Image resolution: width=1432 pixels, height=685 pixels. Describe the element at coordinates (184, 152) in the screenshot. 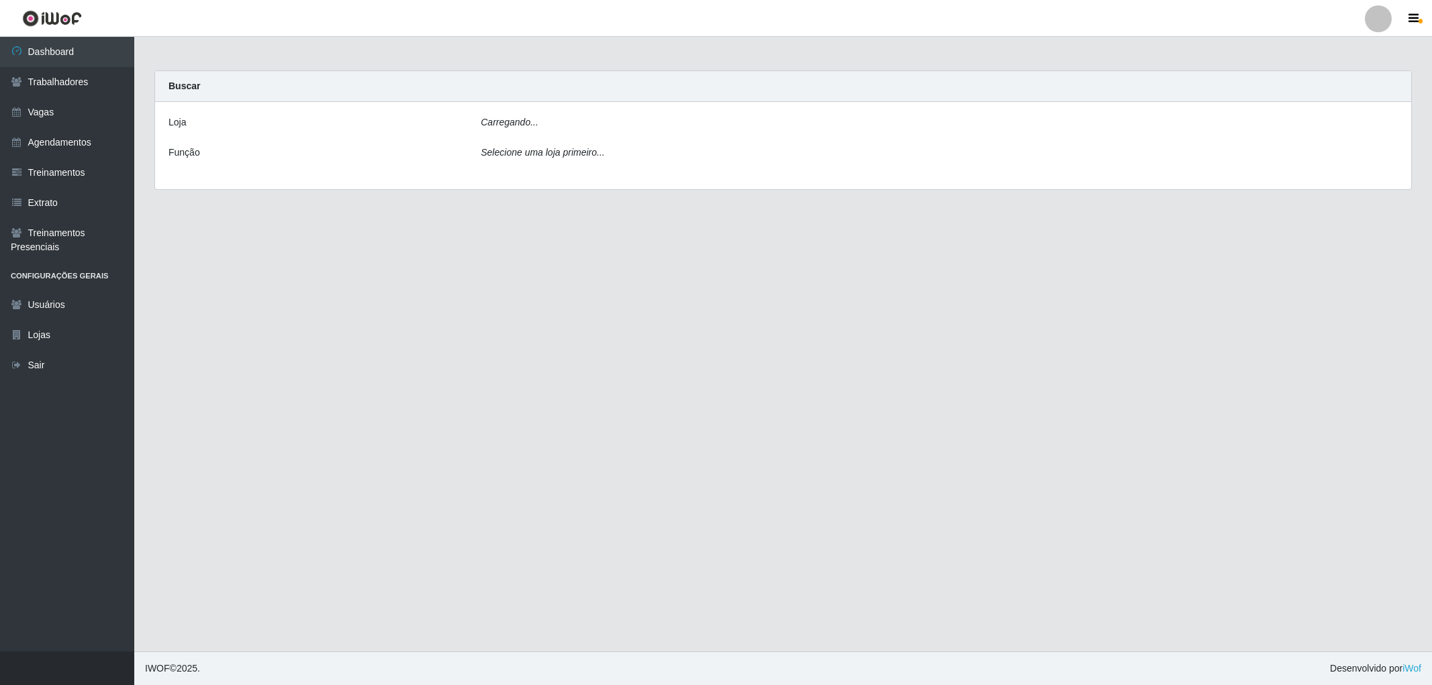

I see `label: Função` at that location.